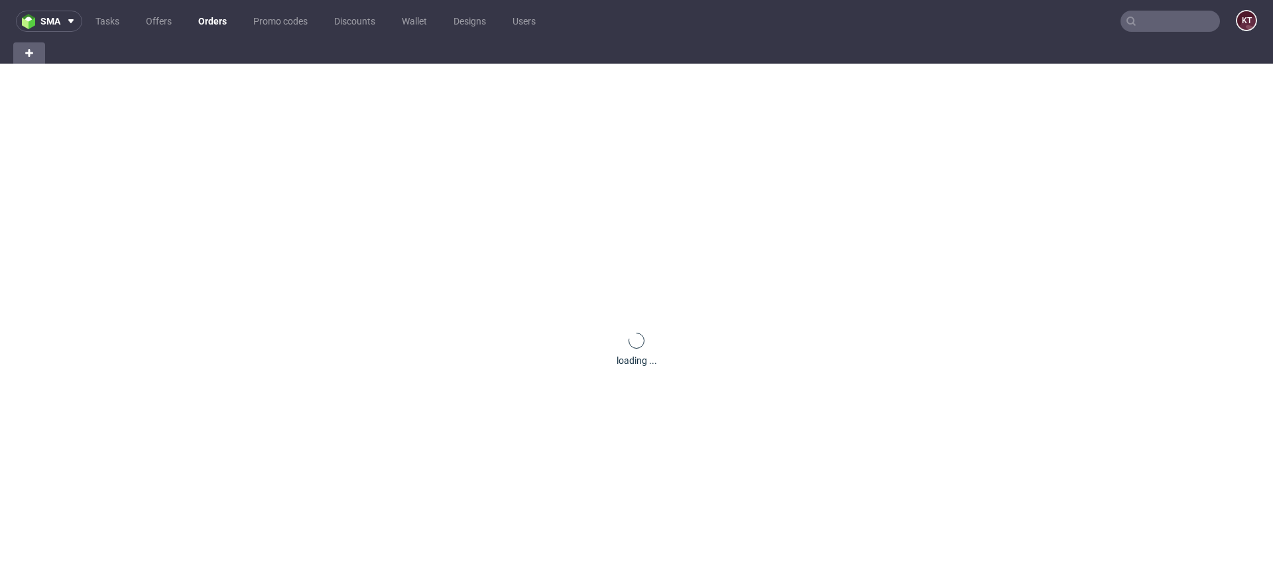 The height and width of the screenshot is (572, 1273). Describe the element at coordinates (469, 21) in the screenshot. I see `a: Designs` at that location.